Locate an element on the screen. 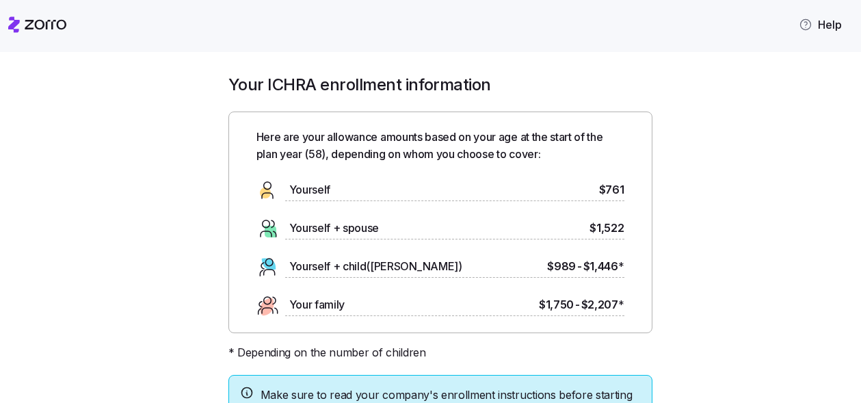  span: * Depending on the number of children is located at coordinates (327, 352).